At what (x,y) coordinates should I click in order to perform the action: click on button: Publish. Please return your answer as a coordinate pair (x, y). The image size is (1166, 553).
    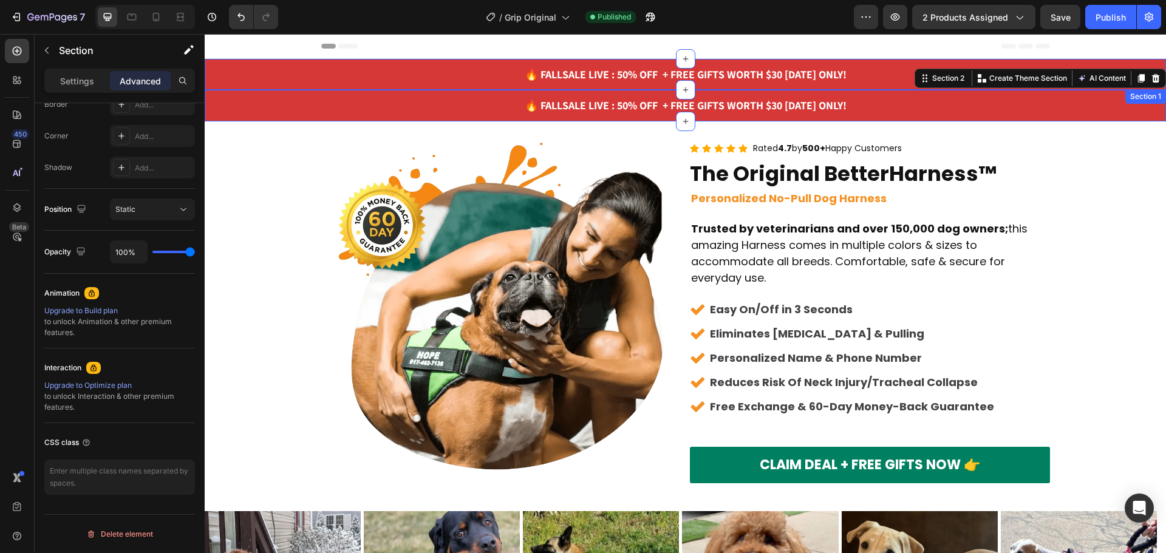
    Looking at the image, I should click on (1111, 17).